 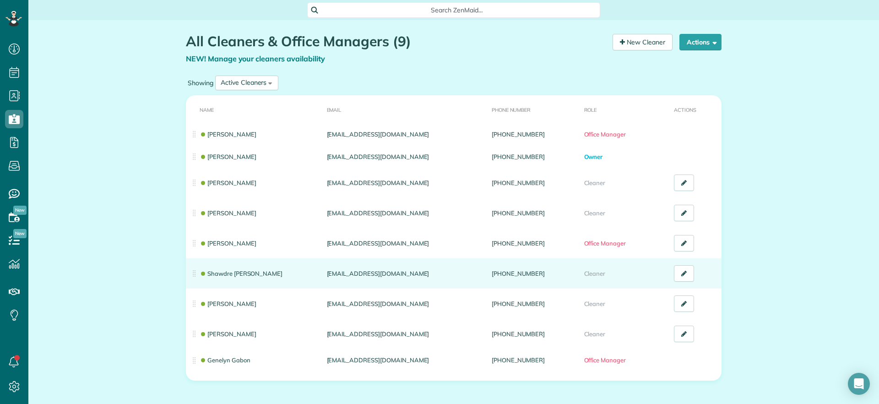 I want to click on span: Owner, so click(x=593, y=157).